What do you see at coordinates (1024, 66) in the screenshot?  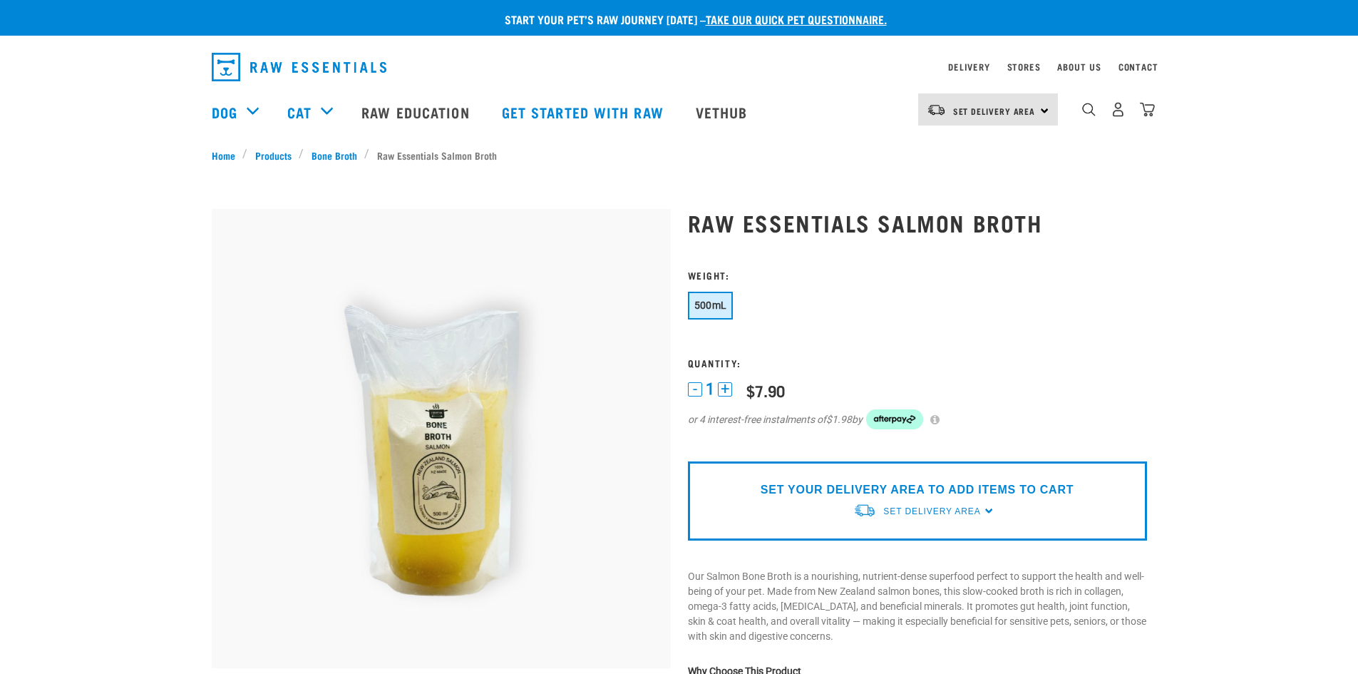 I see `a: Stores` at bounding box center [1024, 66].